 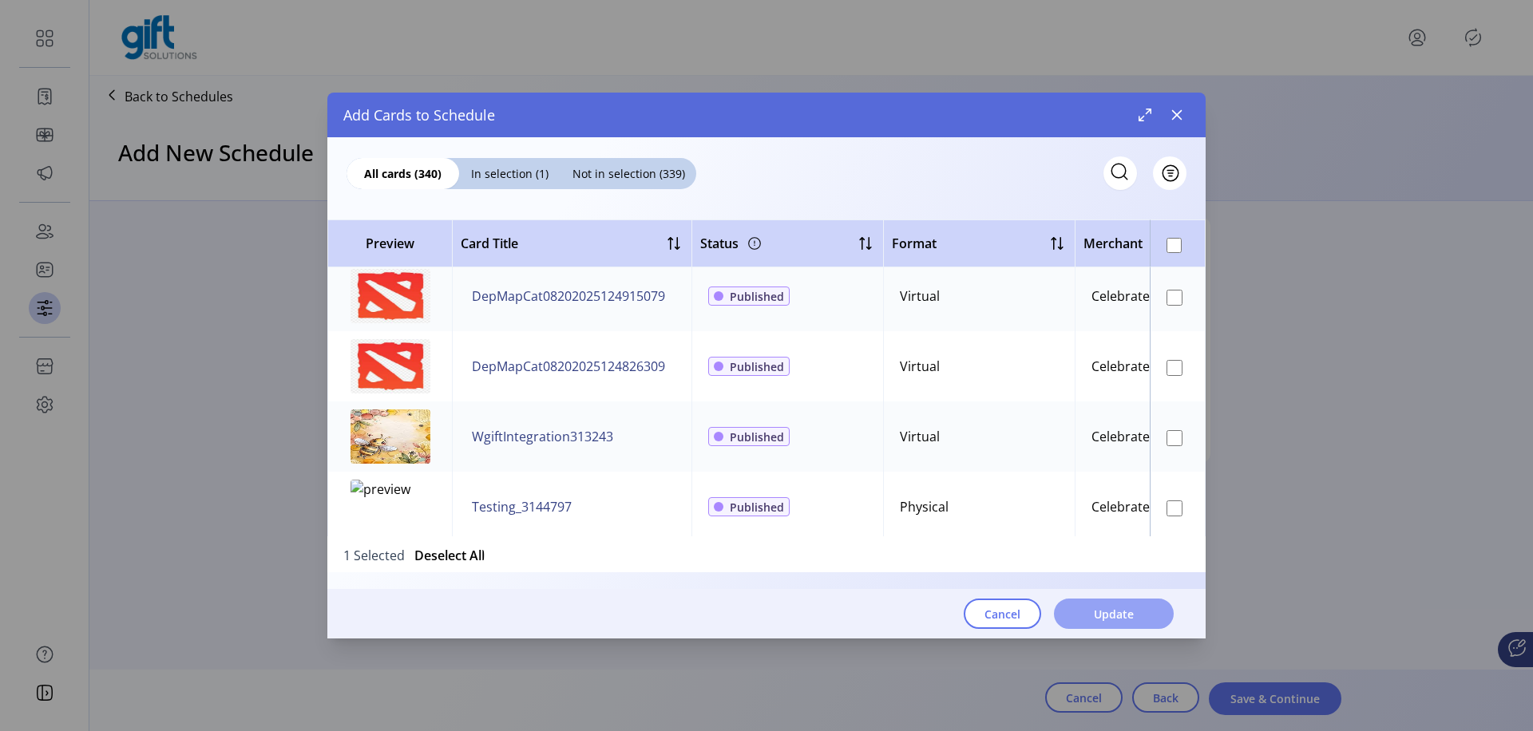 What do you see at coordinates (402, 173) in the screenshot?
I see `span: All cards (340)` at bounding box center [402, 173].